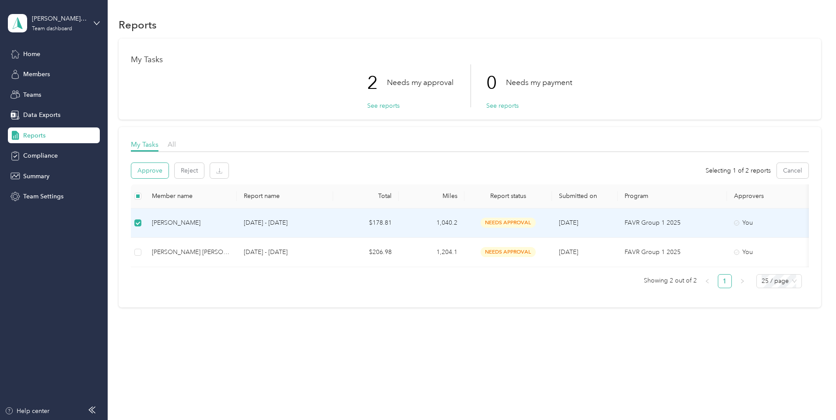 Image resolution: width=836 pixels, height=420 pixels. I want to click on span: right, so click(742, 281).